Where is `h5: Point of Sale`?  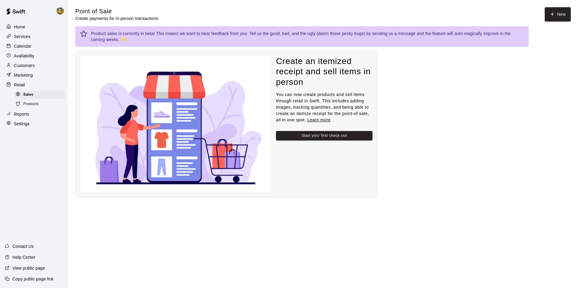 h5: Point of Sale is located at coordinates (117, 11).